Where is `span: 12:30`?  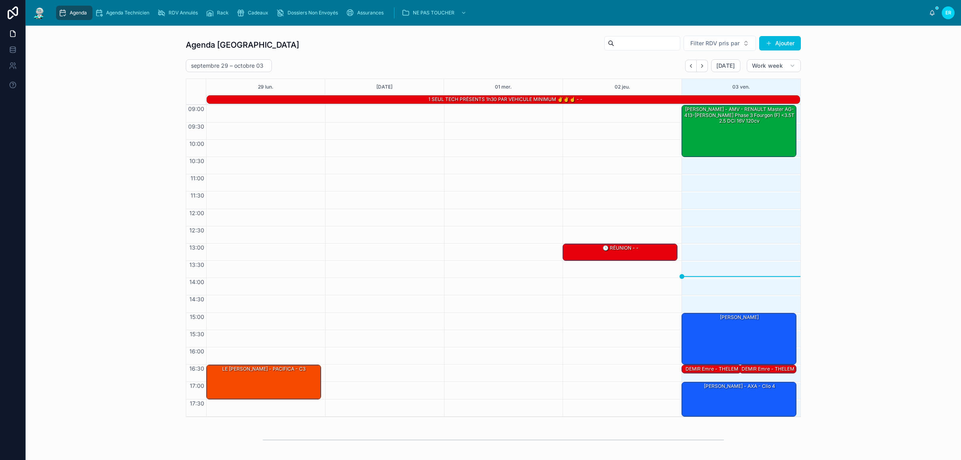 span: 12:30 is located at coordinates (197, 230).